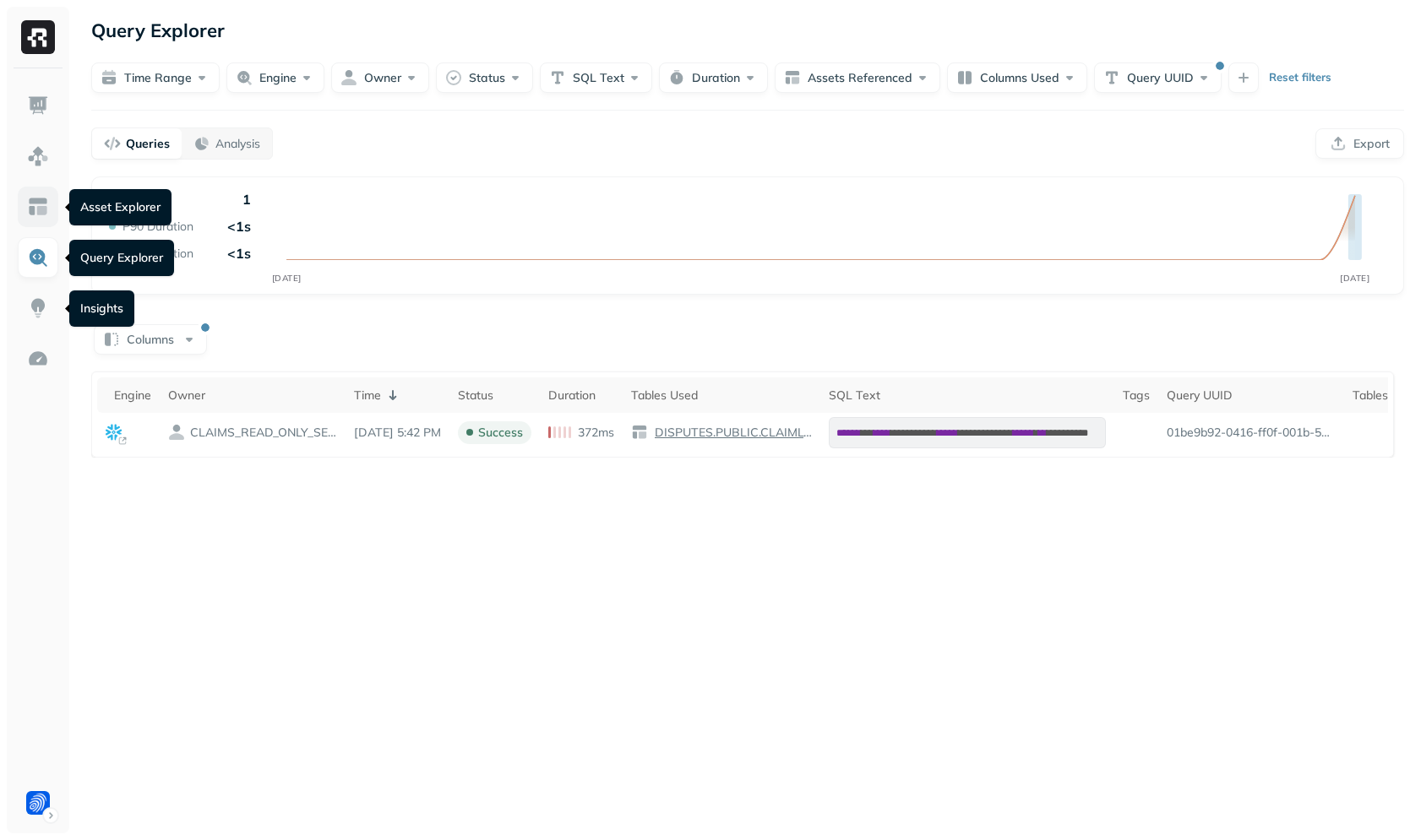  Describe the element at coordinates (640, 432) in the screenshot. I see `img: table` at that location.